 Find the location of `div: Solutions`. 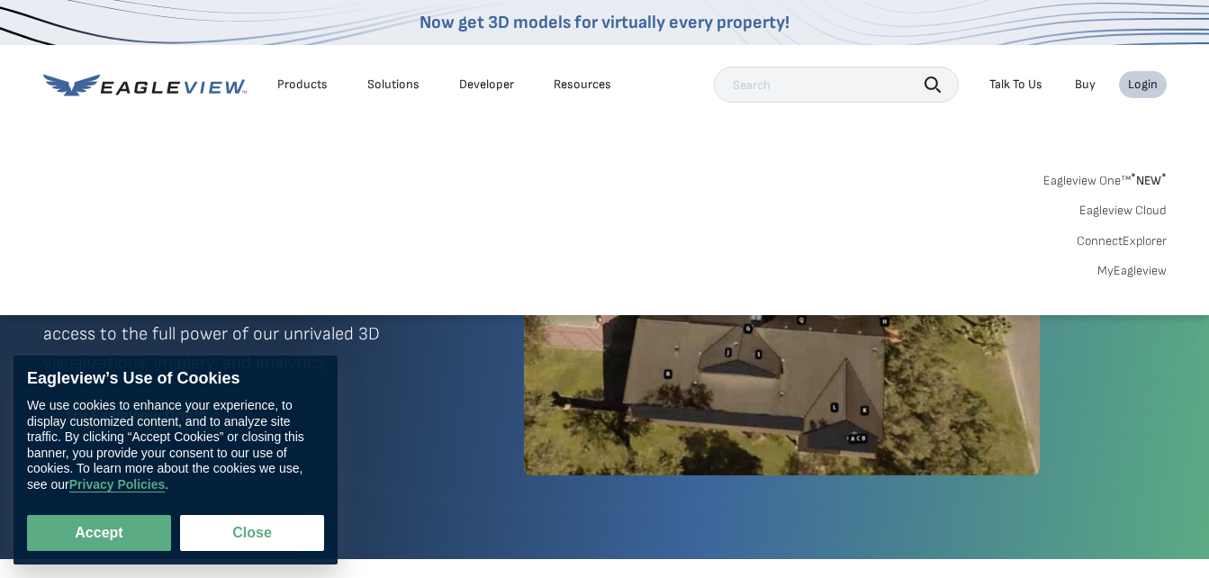

div: Solutions is located at coordinates (393, 85).